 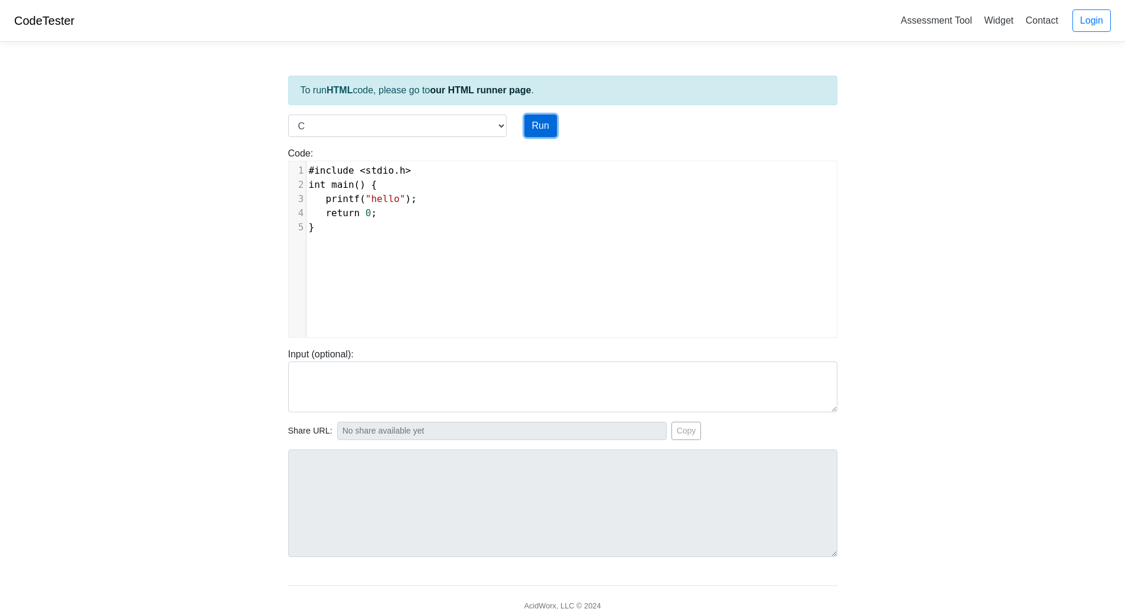 I want to click on button: Run, so click(x=541, y=126).